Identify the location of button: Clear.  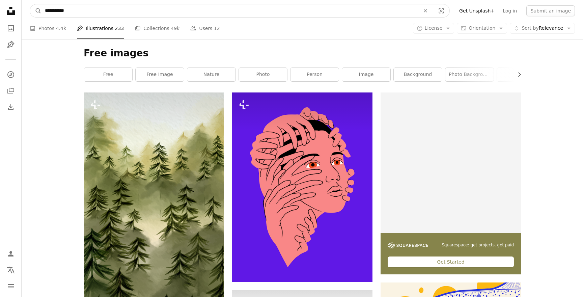
(426, 11).